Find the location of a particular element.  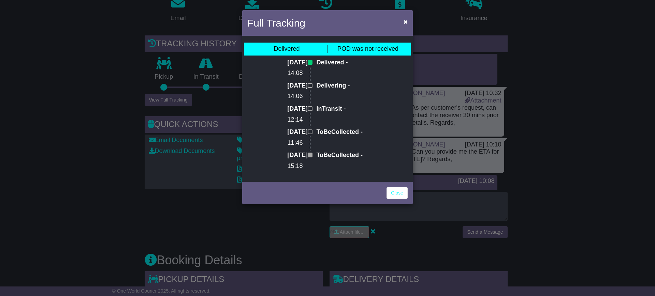

p: Delivered - is located at coordinates (342, 63).